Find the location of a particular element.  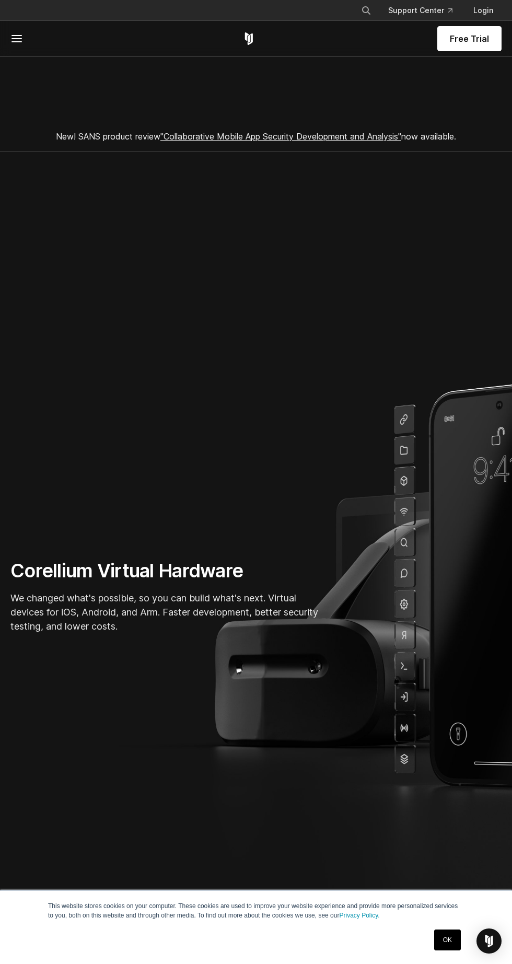

p: We changed what's possible, so you can build what's next. Virtual devices for iOS, Android, and A... is located at coordinates (167, 612).